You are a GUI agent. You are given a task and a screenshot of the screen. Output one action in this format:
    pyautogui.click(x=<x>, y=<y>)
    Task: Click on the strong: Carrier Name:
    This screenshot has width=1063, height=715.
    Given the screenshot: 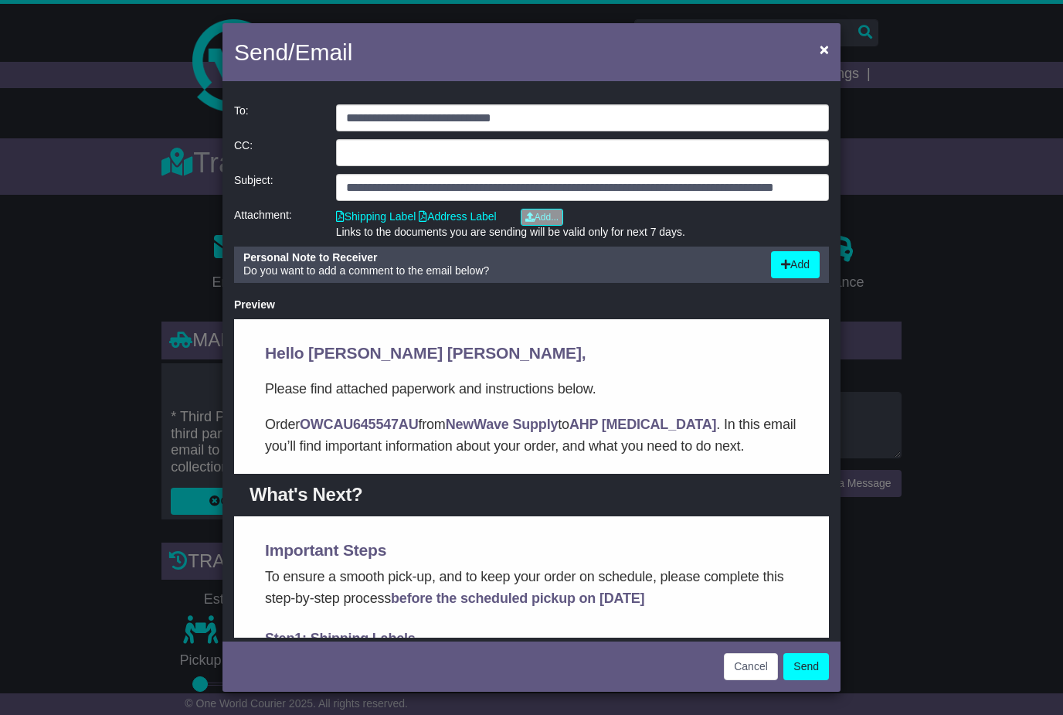 What is the action you would take?
    pyautogui.click(x=76, y=640)
    